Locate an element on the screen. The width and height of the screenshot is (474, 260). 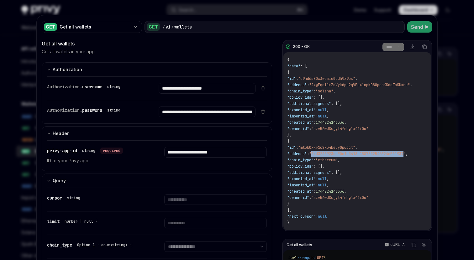
span: privy-app-id is located at coordinates (62, 151).